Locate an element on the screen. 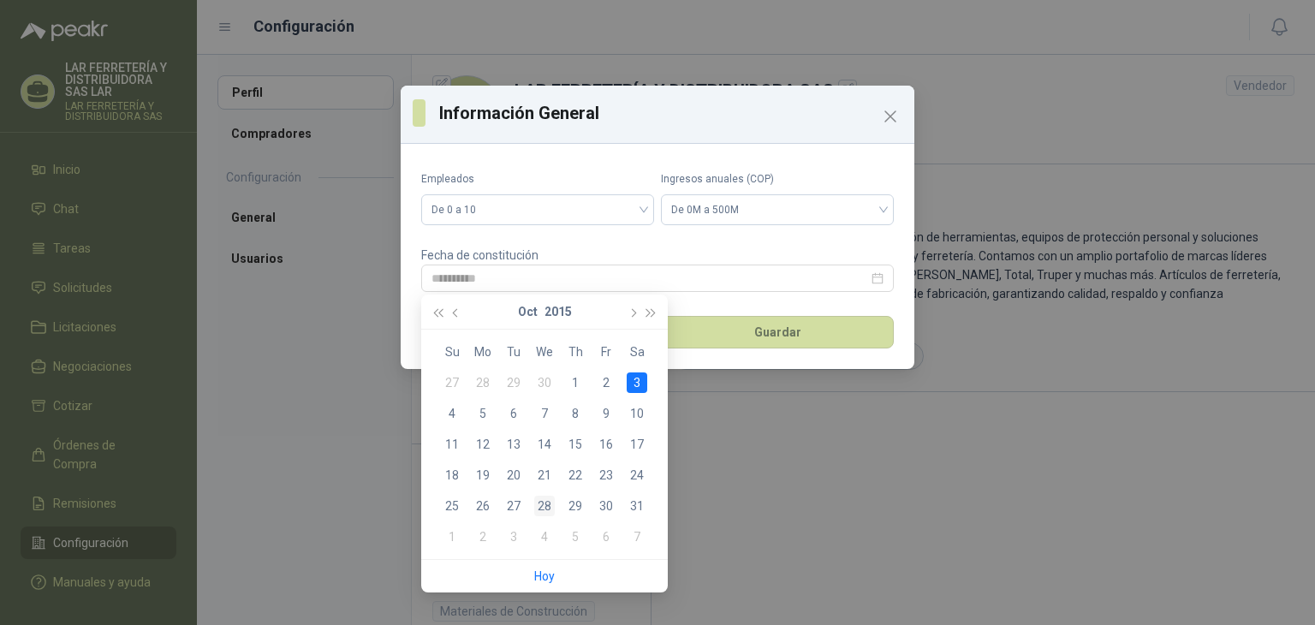  th: Sa is located at coordinates (637, 352).